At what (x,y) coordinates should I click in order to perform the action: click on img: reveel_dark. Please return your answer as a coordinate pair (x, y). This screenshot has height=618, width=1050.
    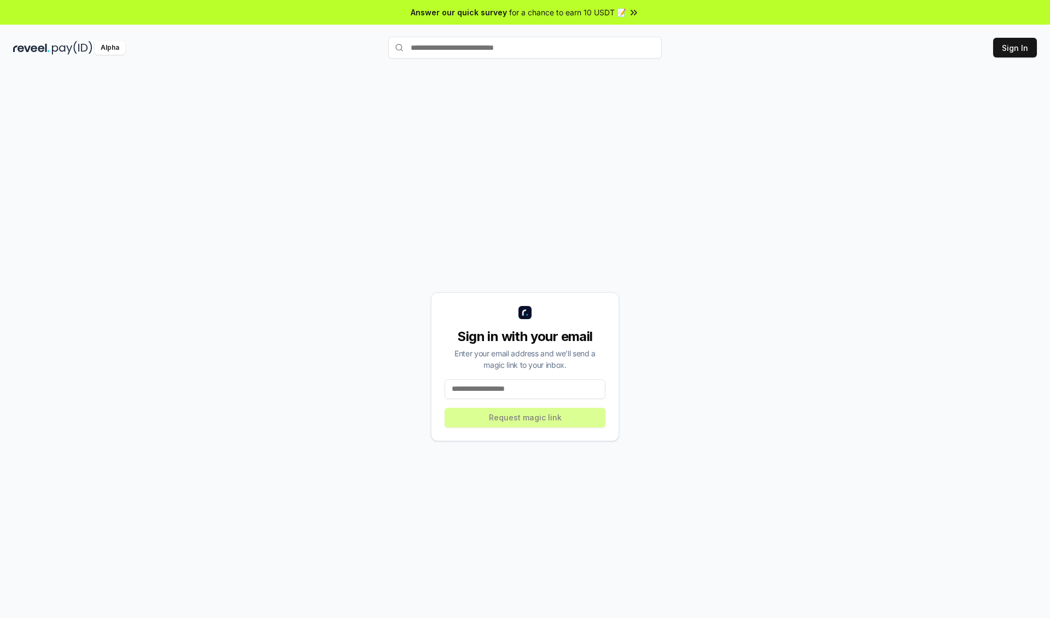
    Looking at the image, I should click on (31, 48).